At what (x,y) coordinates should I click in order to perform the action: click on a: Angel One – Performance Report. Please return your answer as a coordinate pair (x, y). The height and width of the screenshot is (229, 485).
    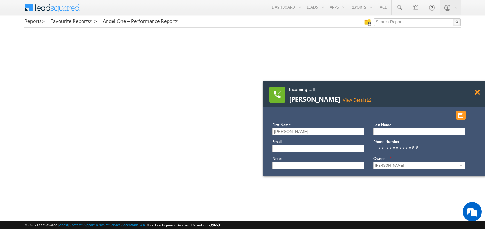
    Looking at the image, I should click on (140, 21).